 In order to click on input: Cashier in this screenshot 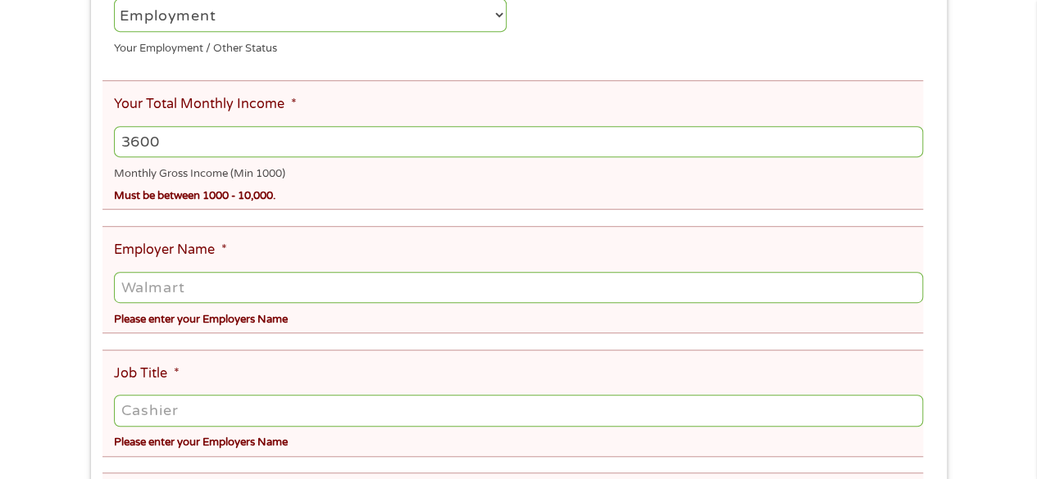, I will do `click(518, 411)`.